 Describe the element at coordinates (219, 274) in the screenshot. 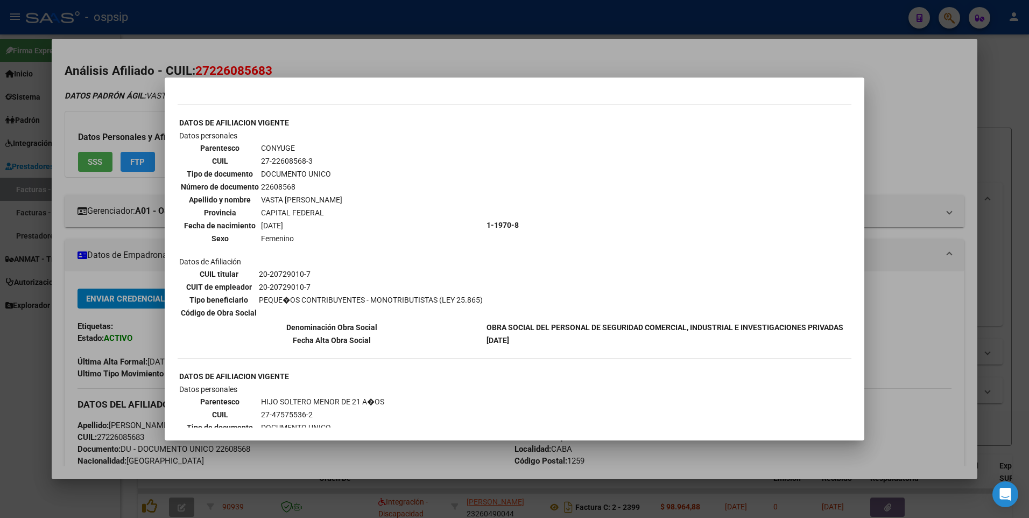

I see `th: CUIL titular` at that location.